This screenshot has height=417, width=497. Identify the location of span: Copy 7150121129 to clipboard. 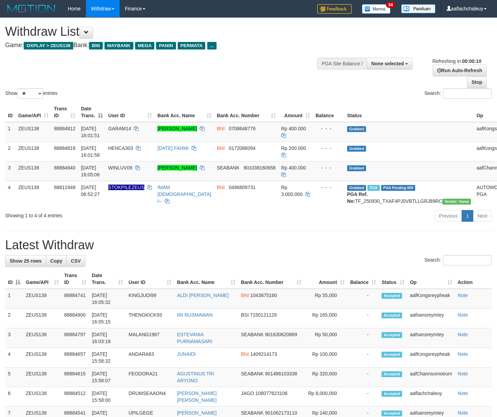
(263, 315).